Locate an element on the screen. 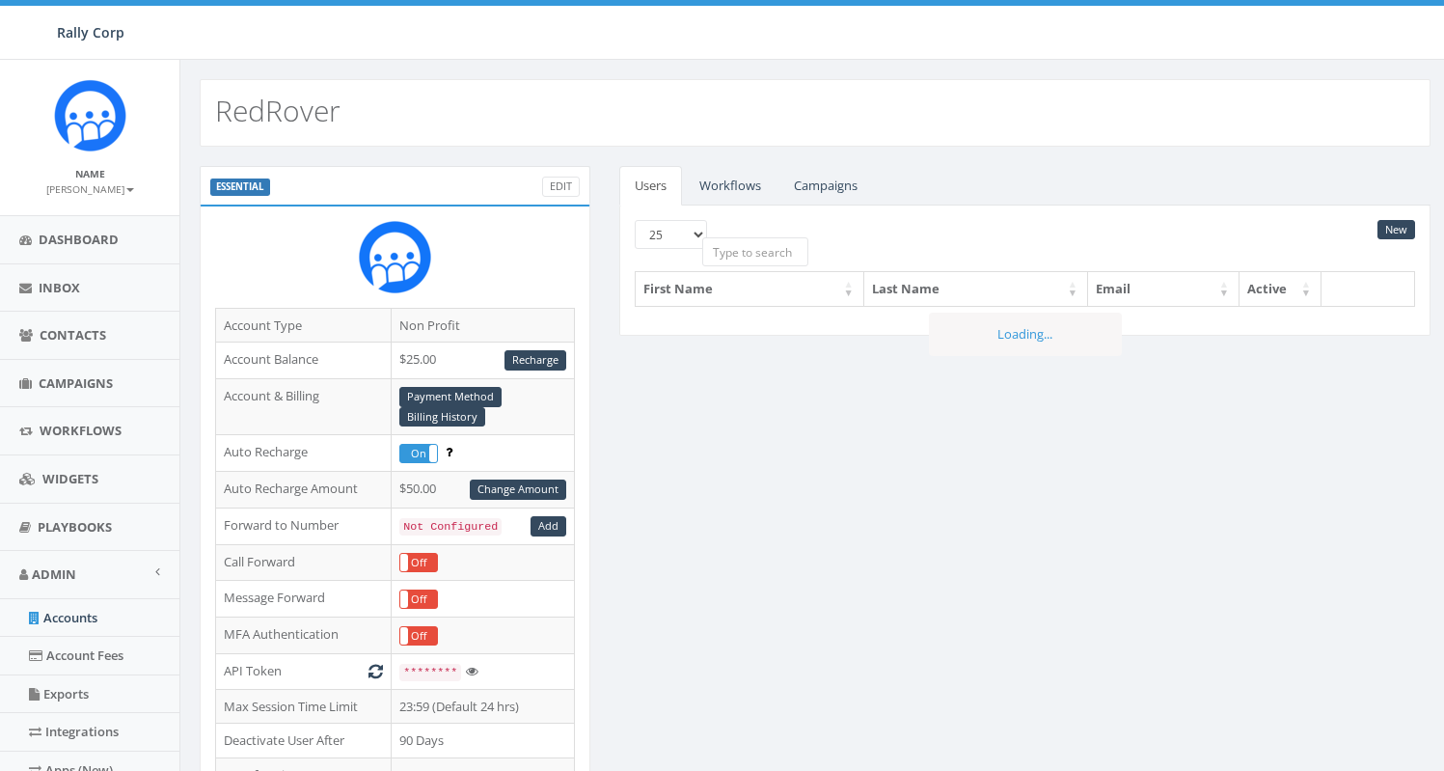  td: Call Forward is located at coordinates (304, 562).